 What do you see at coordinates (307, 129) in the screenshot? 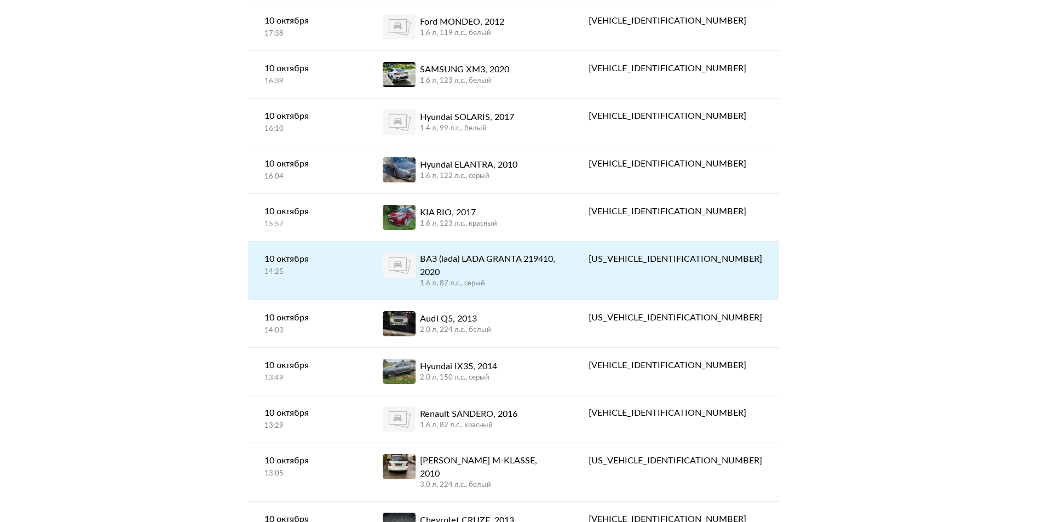
I see `div: 16:10` at bounding box center [307, 129].